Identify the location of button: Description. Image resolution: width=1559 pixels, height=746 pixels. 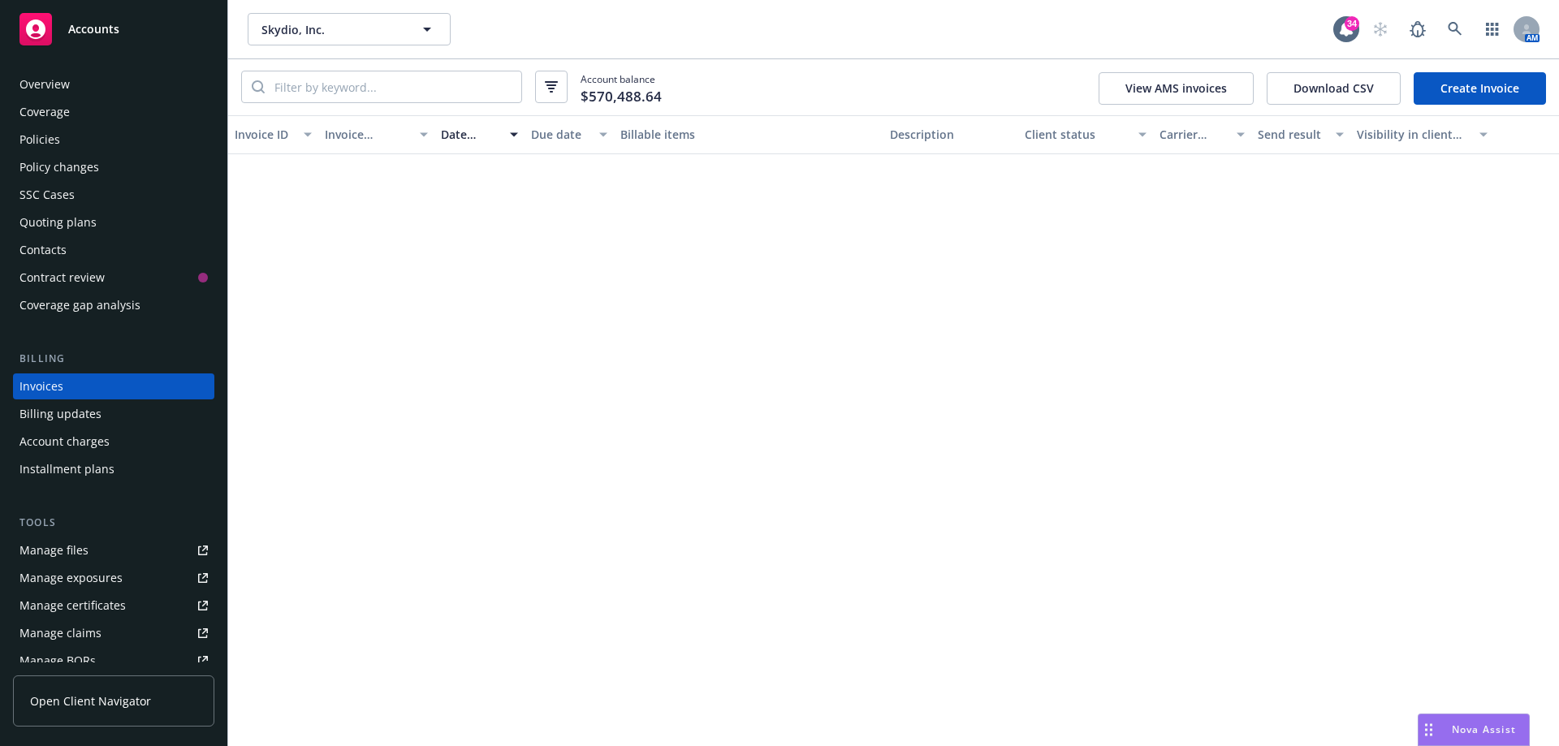
(951, 135).